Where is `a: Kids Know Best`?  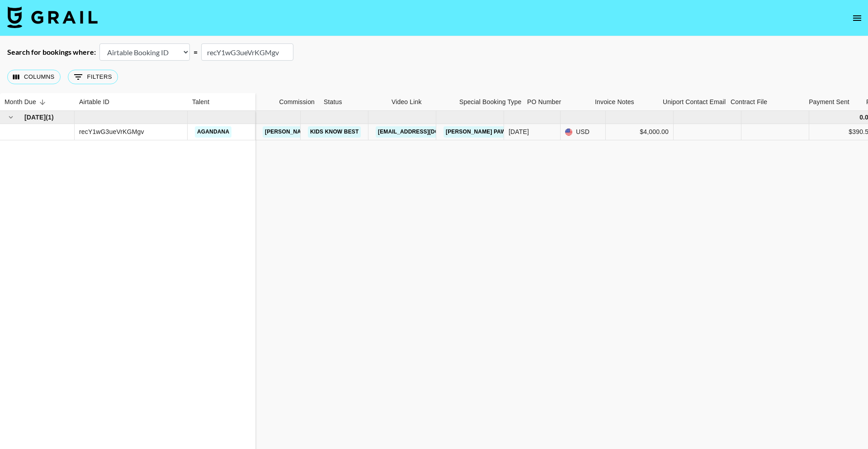 a: Kids Know Best is located at coordinates (334, 132).